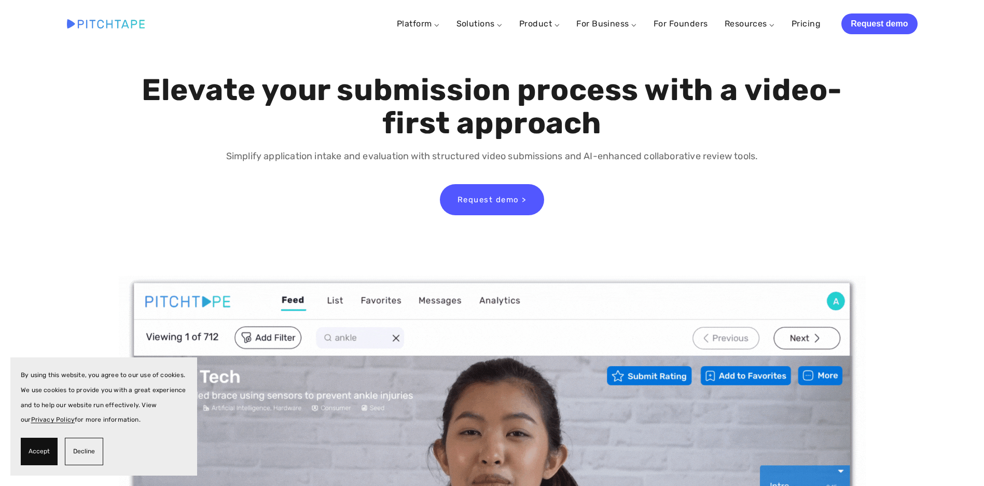 The image size is (984, 486). What do you see at coordinates (607, 23) in the screenshot?
I see `a: For Business ⌵` at bounding box center [607, 23].